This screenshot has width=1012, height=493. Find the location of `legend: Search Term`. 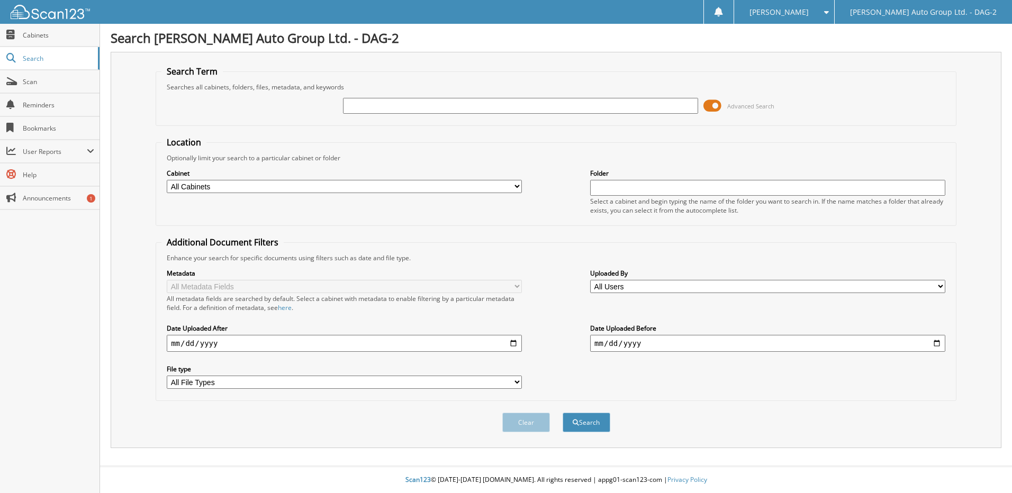

legend: Search Term is located at coordinates (192, 71).